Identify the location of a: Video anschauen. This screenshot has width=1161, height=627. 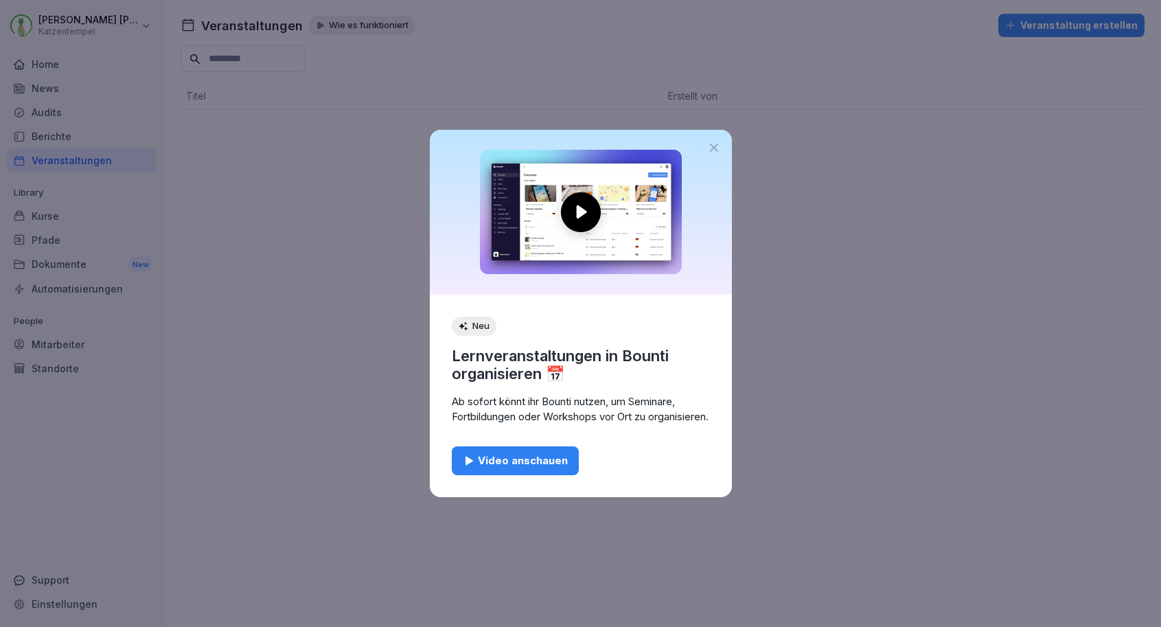
(581, 461).